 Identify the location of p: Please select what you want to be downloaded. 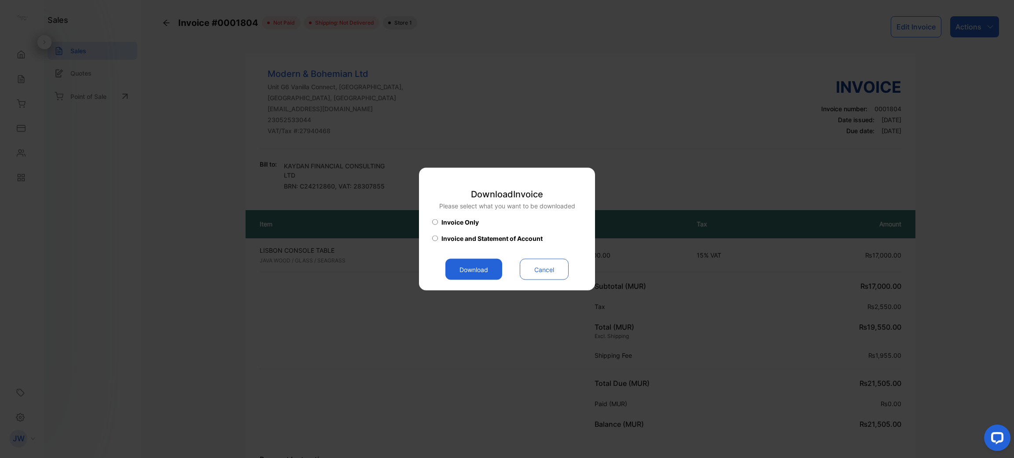
(507, 206).